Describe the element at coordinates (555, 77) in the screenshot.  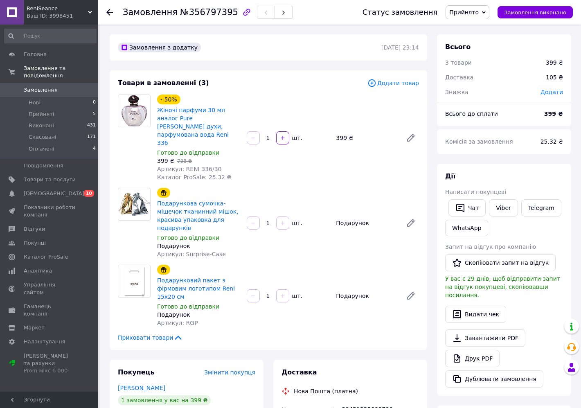
I see `div: 105 ₴` at that location.